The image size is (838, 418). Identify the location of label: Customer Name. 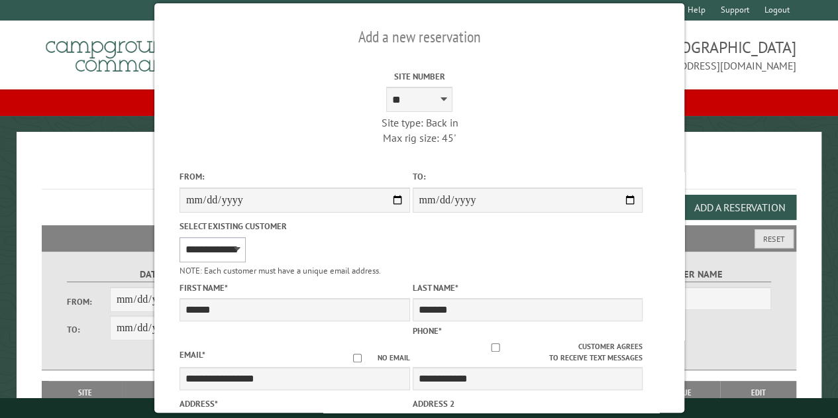
(685, 274).